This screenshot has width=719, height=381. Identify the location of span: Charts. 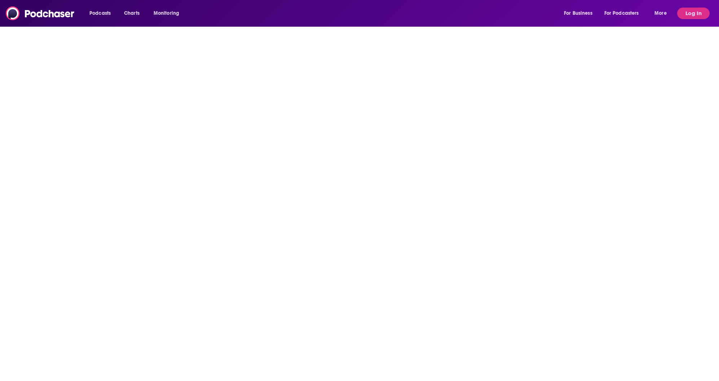
(132, 13).